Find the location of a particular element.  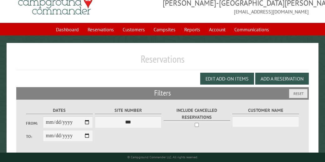

label: Dates is located at coordinates (59, 110).